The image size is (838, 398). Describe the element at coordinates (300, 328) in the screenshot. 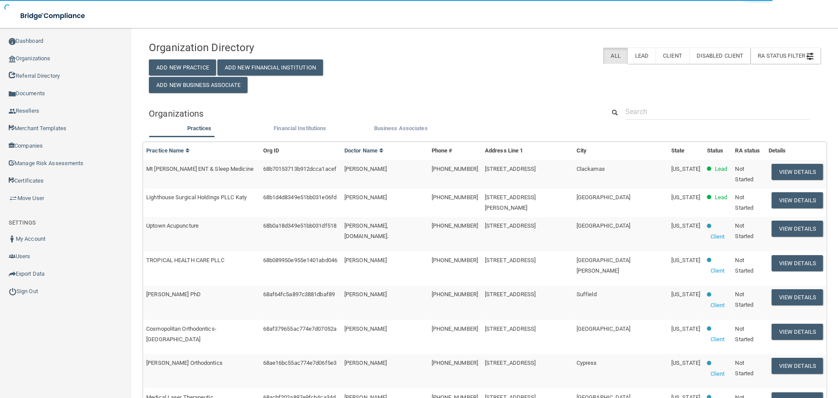

I see `span: 68af379655ac774e7d07052a` at that location.